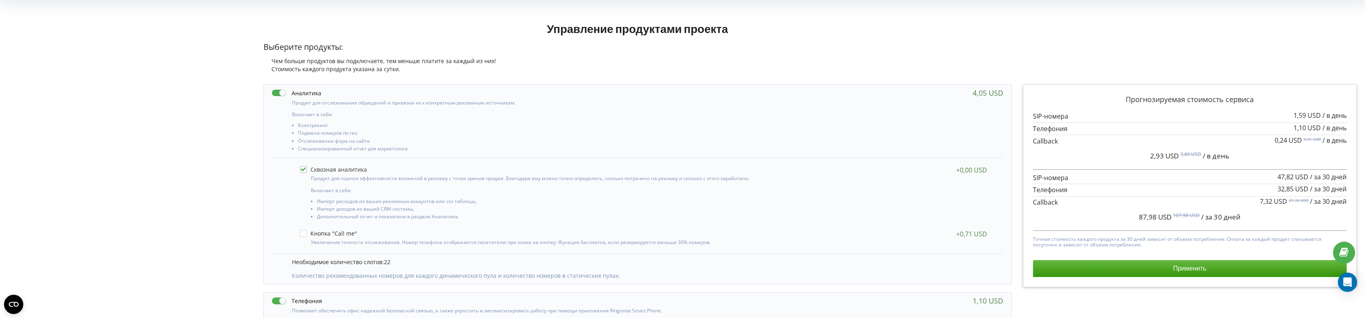  Describe the element at coordinates (637, 61) in the screenshot. I see `div: Чем больше продуктов вы подключаете, тем меньше платите за каждый из них!` at that location.